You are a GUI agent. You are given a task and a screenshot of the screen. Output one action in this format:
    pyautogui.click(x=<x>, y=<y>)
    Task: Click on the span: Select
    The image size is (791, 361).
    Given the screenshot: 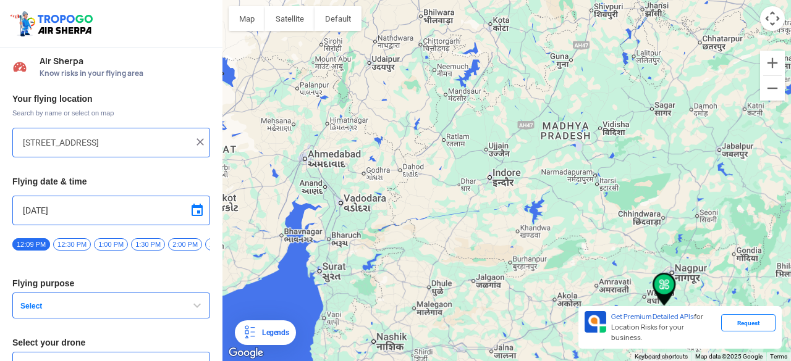 What is the action you would take?
    pyautogui.click(x=93, y=306)
    